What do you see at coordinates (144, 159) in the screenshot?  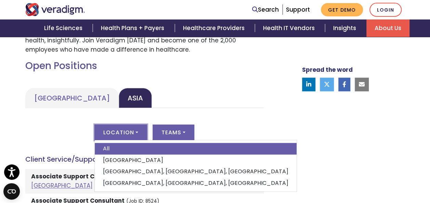 I see `h4: Client Service/Support` at bounding box center [144, 159].